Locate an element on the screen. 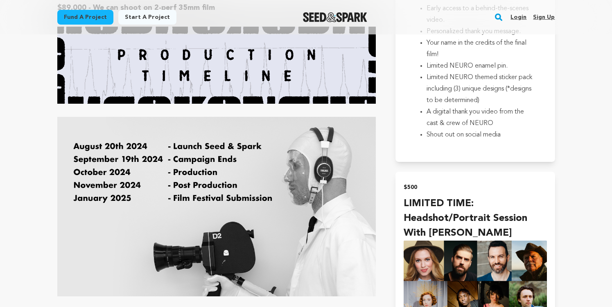 The image size is (612, 307). h2: $500 is located at coordinates (475, 187).